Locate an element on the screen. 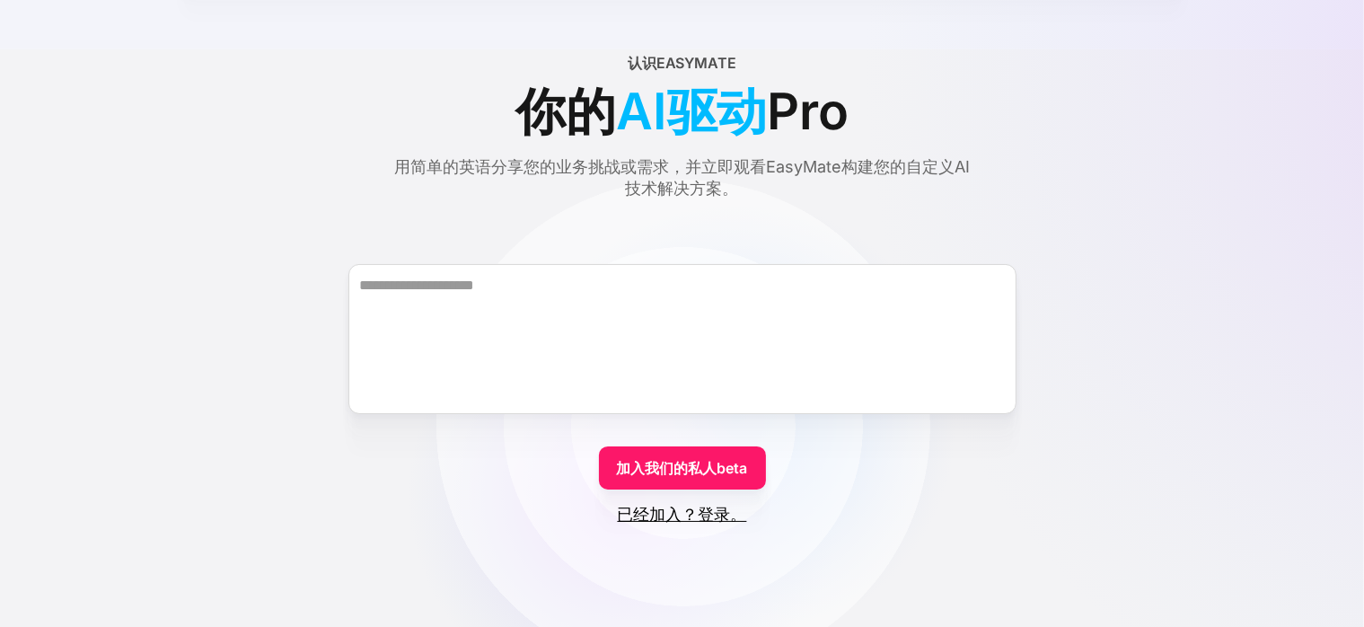  font: 你的 is located at coordinates (566, 111).